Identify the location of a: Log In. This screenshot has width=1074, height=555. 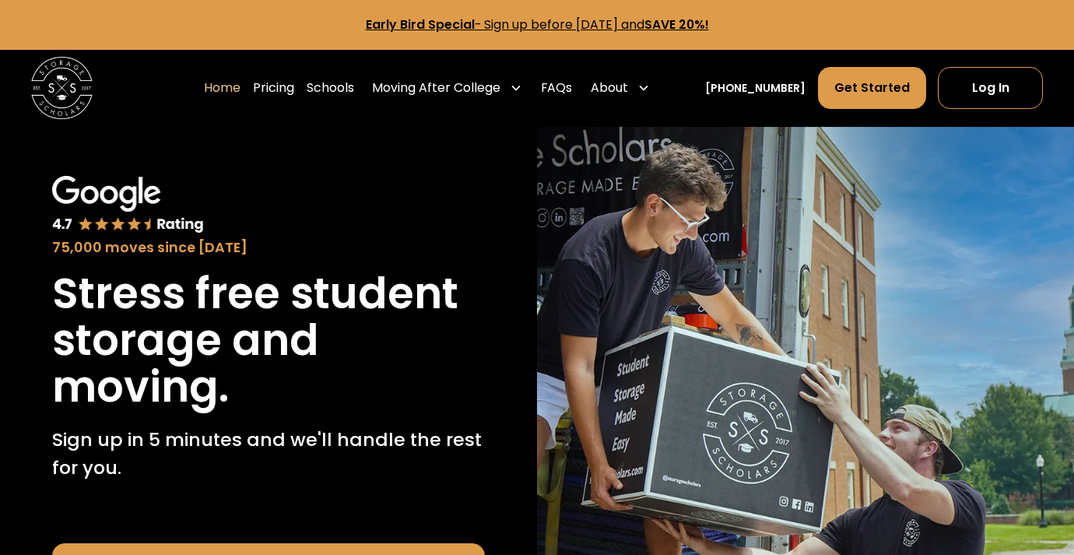
(990, 88).